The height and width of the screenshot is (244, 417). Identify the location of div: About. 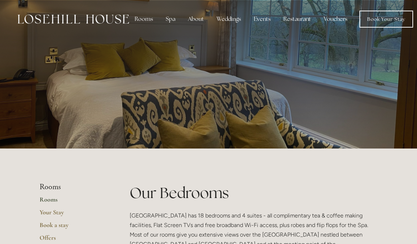
(196, 19).